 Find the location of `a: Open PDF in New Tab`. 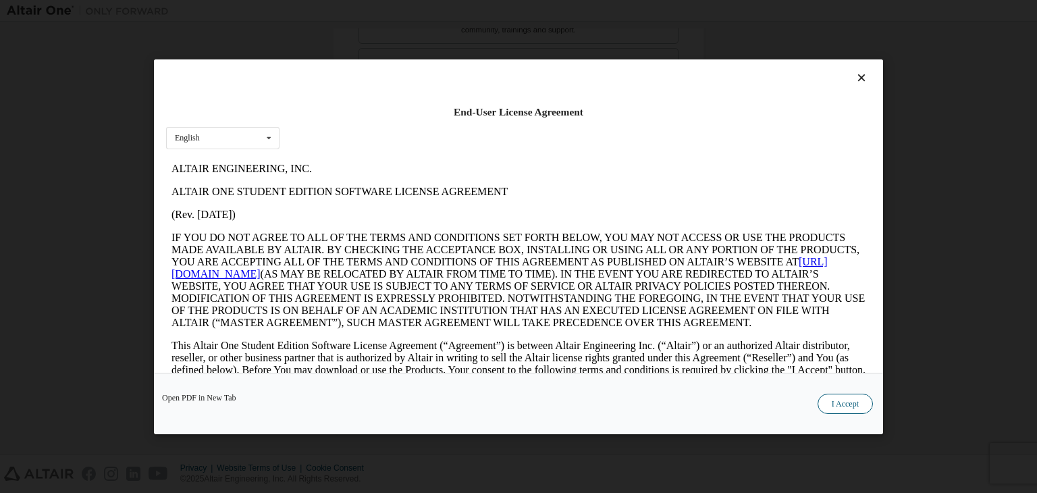

a: Open PDF in New Tab is located at coordinates (199, 397).